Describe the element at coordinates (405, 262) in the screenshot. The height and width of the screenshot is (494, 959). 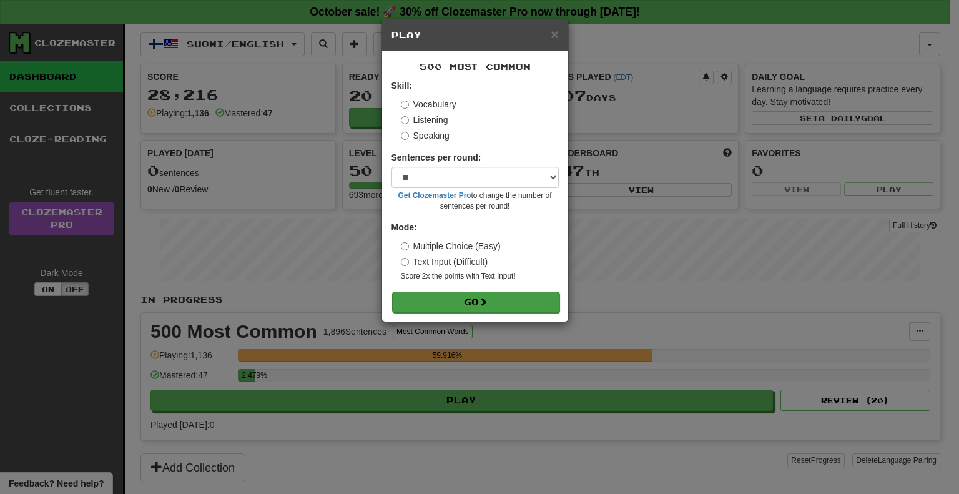
I see `input: Text Input (Difficult)` at that location.